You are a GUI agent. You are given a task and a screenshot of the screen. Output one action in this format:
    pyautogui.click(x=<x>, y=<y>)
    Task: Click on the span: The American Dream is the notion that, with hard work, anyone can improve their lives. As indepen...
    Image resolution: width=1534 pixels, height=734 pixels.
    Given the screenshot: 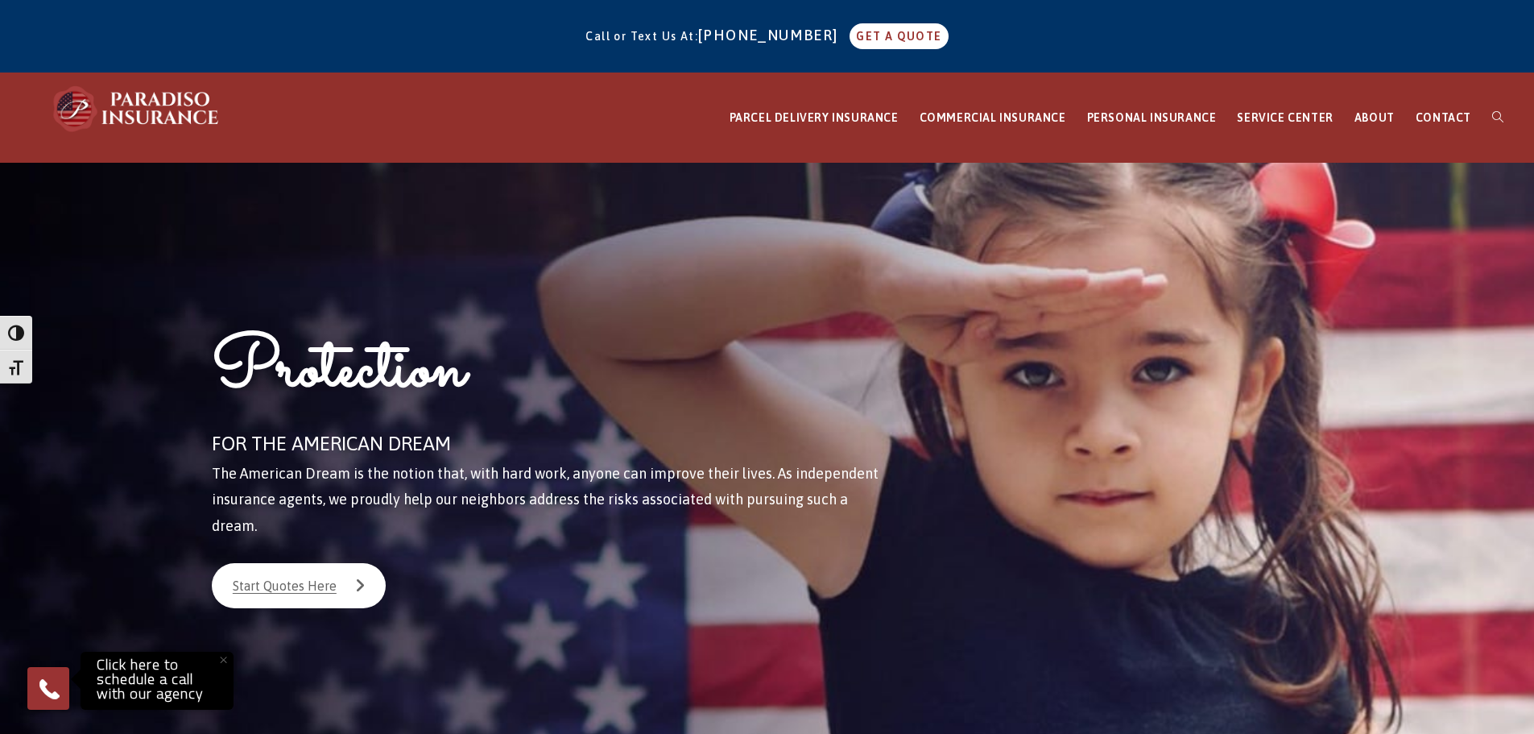 What is the action you would take?
    pyautogui.click(x=545, y=499)
    